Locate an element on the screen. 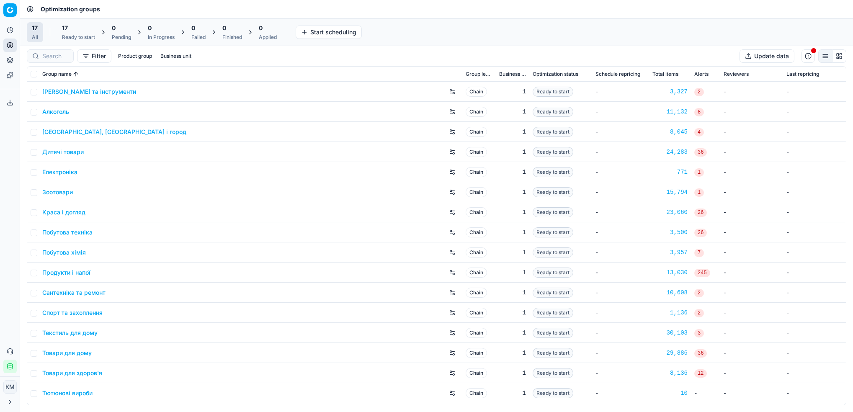 The width and height of the screenshot is (853, 412). a: 8,045 is located at coordinates (670, 132).